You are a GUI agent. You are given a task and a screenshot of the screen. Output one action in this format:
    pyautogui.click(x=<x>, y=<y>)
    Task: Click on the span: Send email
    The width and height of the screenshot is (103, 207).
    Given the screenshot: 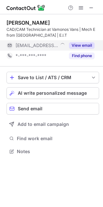 What is the action you would take?
    pyautogui.click(x=30, y=109)
    